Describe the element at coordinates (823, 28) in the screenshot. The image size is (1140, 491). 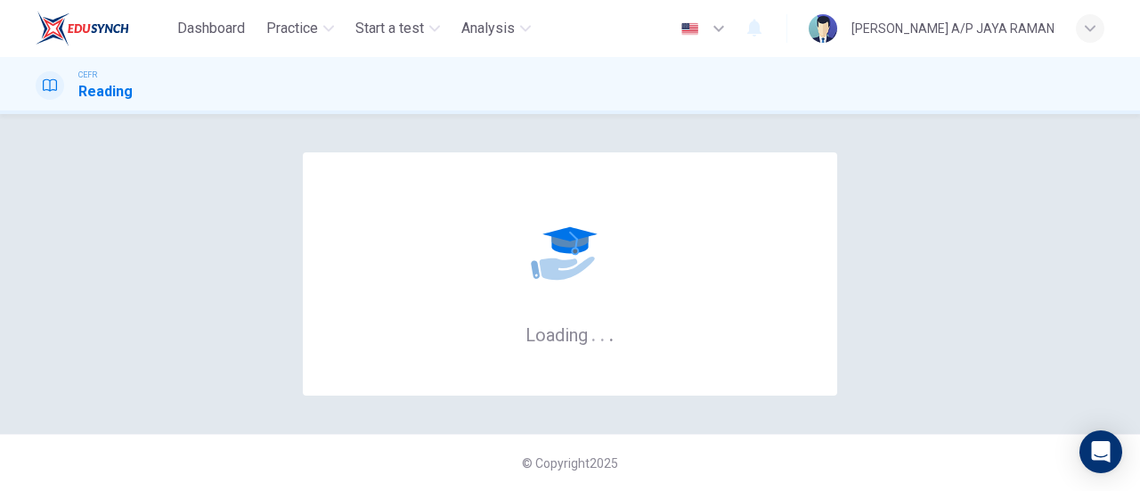
I see `img: Profile picture` at that location.